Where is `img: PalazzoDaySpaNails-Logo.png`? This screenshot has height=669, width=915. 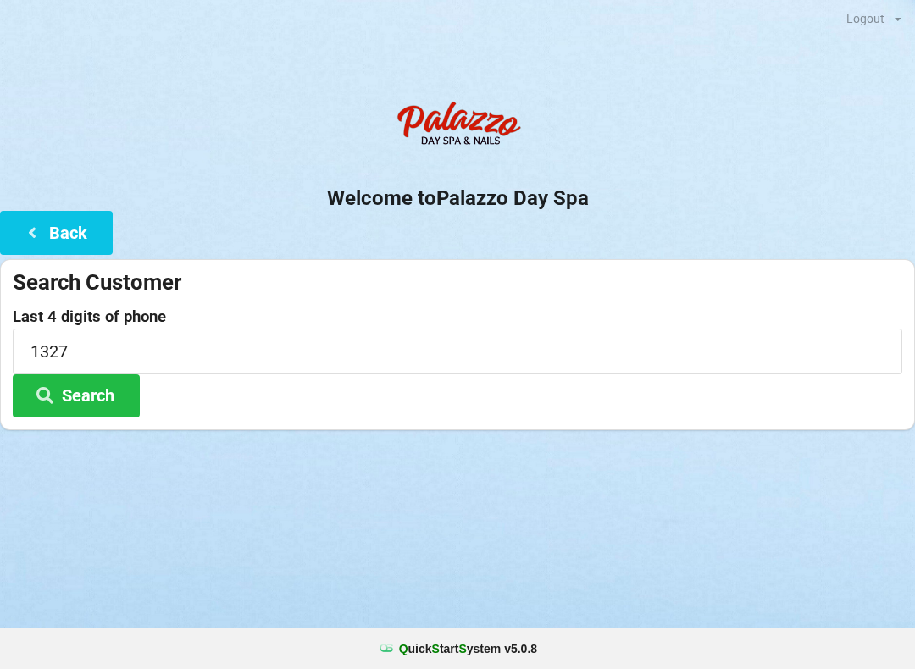
img: PalazzoDaySpaNails-Logo.png is located at coordinates (457, 126).